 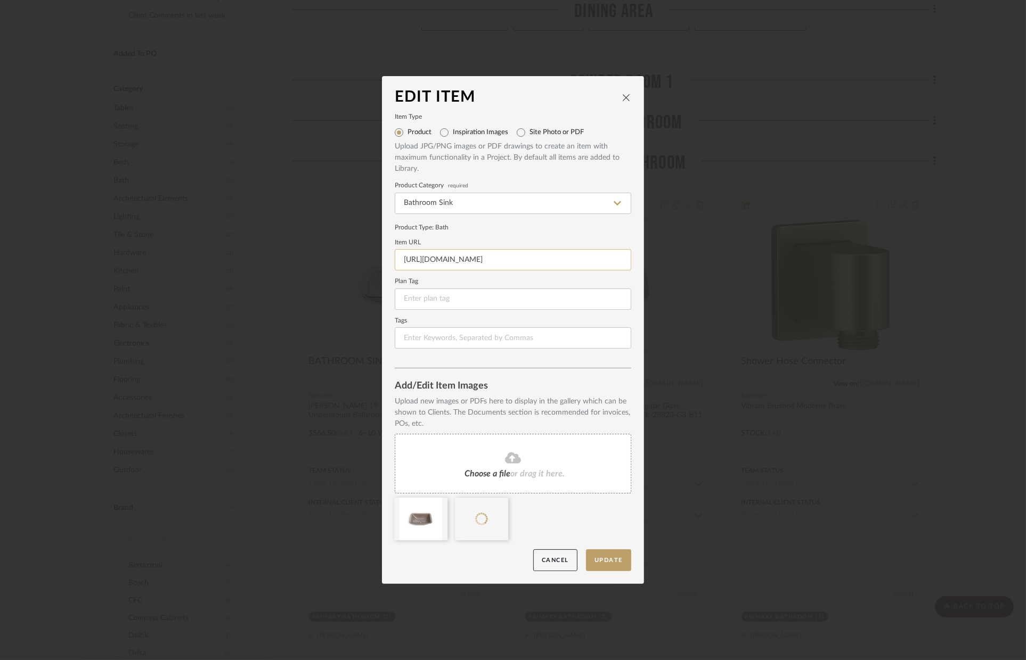 I want to click on label: Tags, so click(x=513, y=321).